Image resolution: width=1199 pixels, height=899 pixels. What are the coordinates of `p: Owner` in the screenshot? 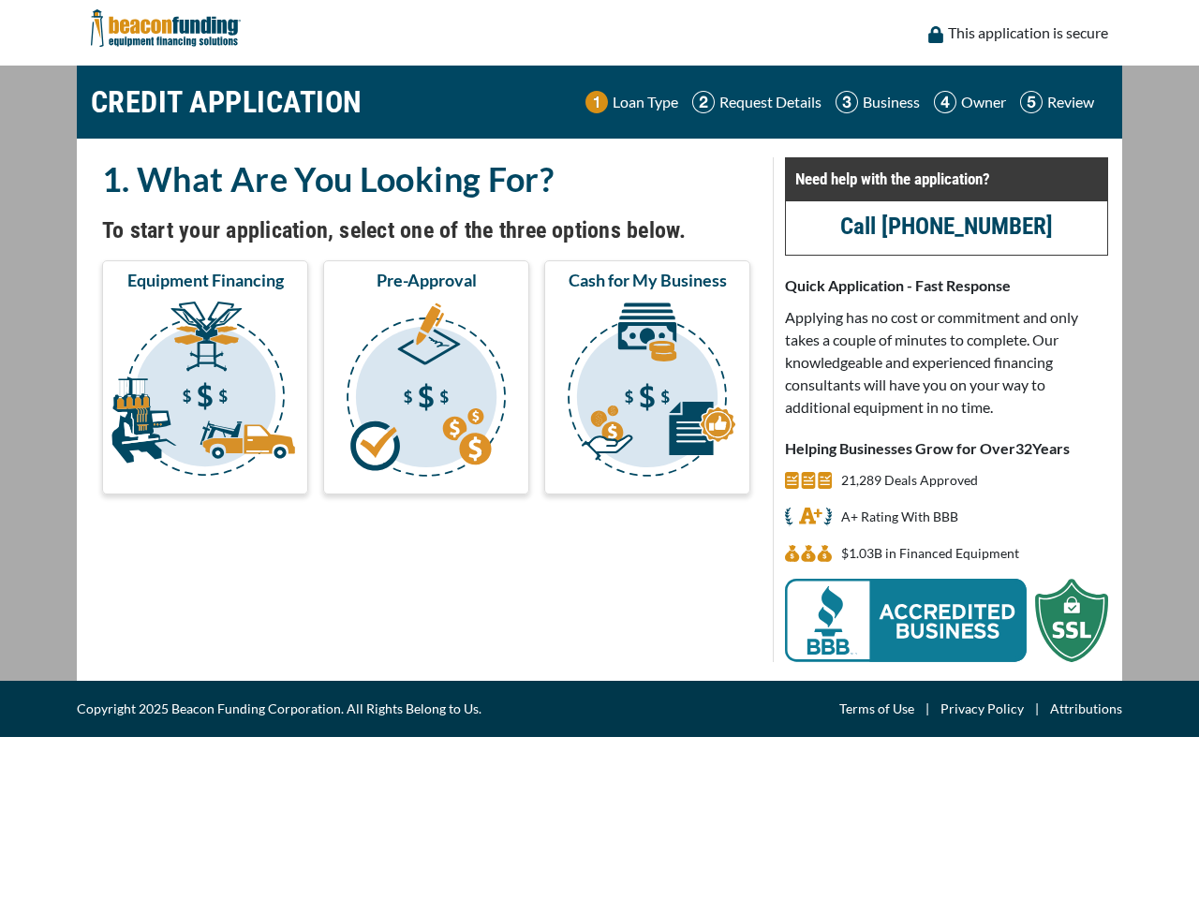 It's located at (983, 102).